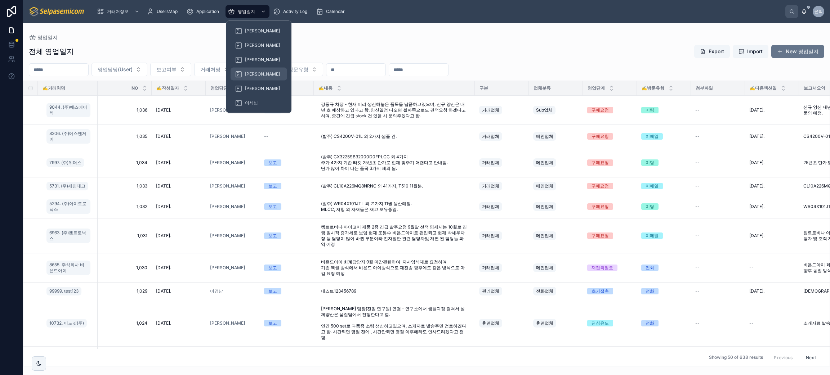 The image size is (830, 375). I want to click on div: 이메일, so click(652, 137).